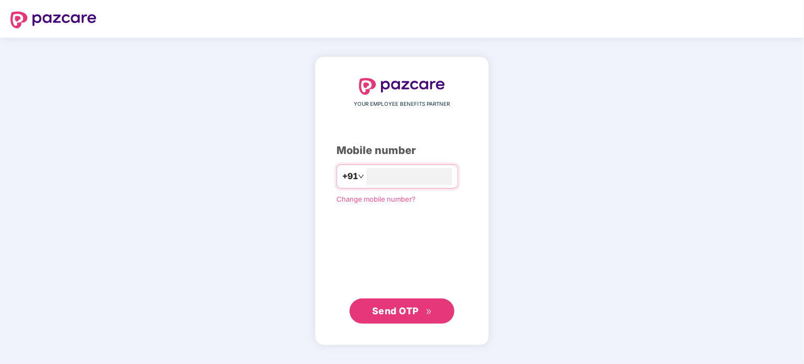  What do you see at coordinates (361, 177) in the screenshot?
I see `span: down` at bounding box center [361, 177].